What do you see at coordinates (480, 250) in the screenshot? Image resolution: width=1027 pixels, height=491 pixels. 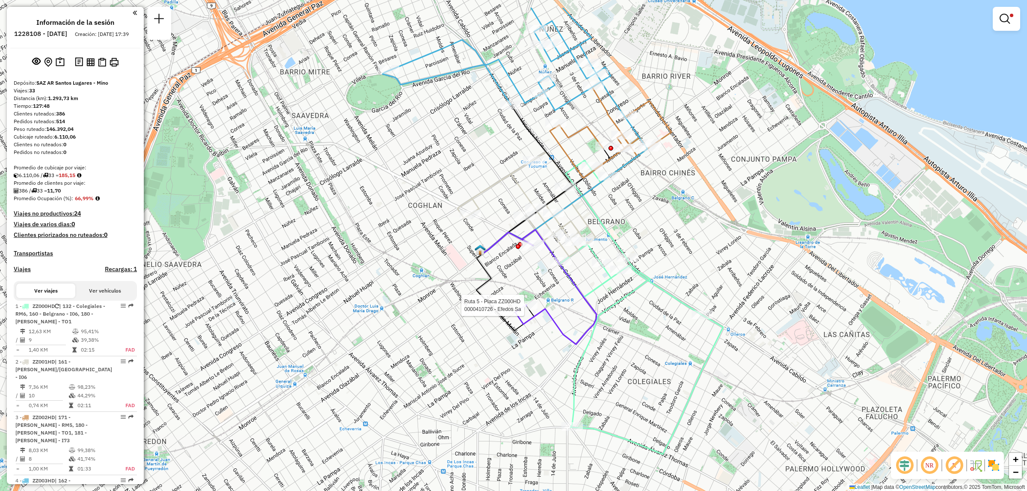 I see `img: UDC - Santos Lugares` at bounding box center [480, 250].